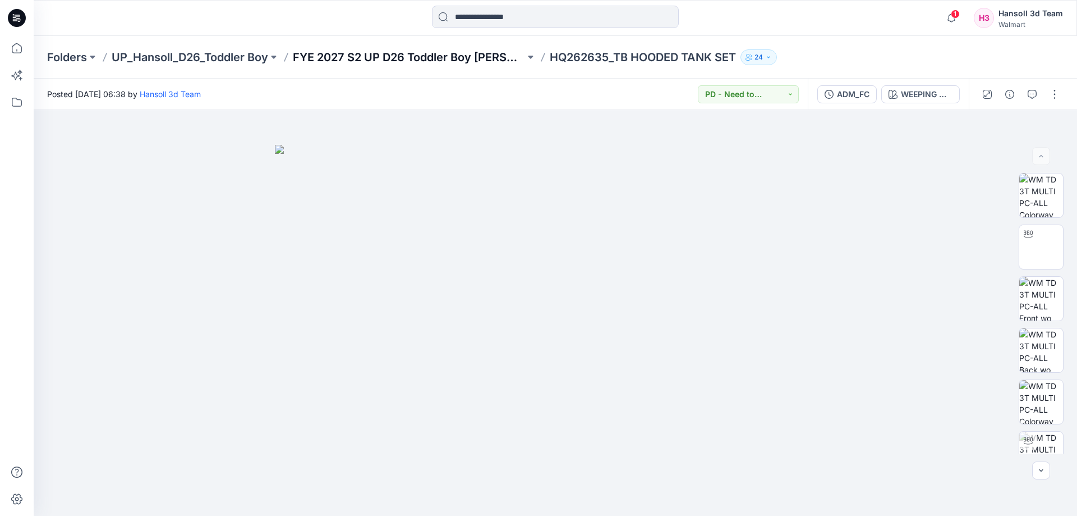 The image size is (1077, 516). What do you see at coordinates (170, 94) in the screenshot?
I see `a: Hansoll 3d Team` at bounding box center [170, 94].